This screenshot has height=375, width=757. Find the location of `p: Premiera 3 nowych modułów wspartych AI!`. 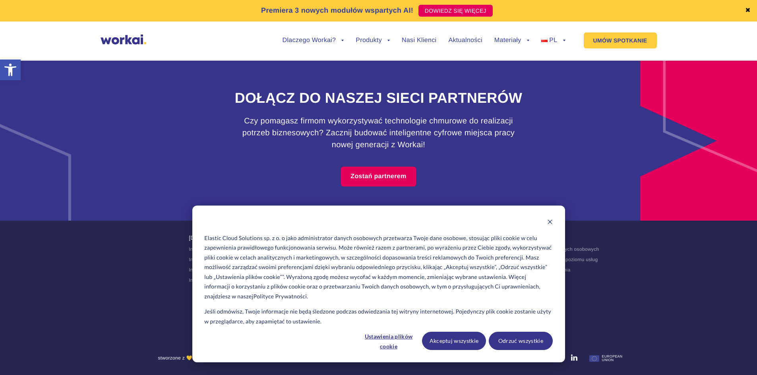

p: Premiera 3 nowych modułów wspartych AI! is located at coordinates (337, 10).